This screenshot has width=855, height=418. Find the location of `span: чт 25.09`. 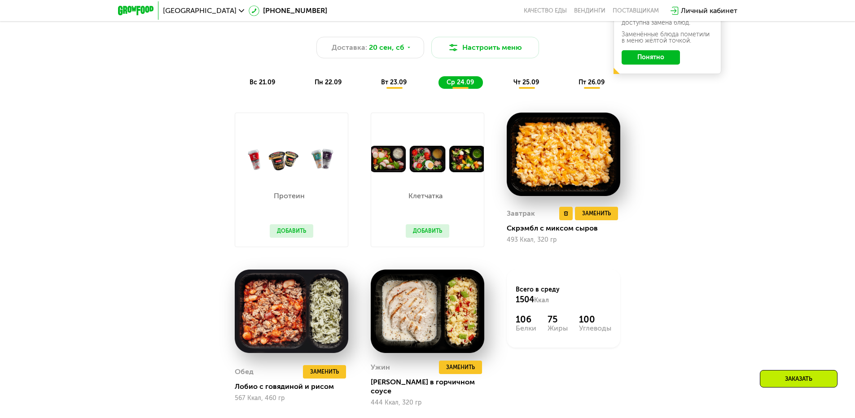

span: чт 25.09 is located at coordinates (526, 82).